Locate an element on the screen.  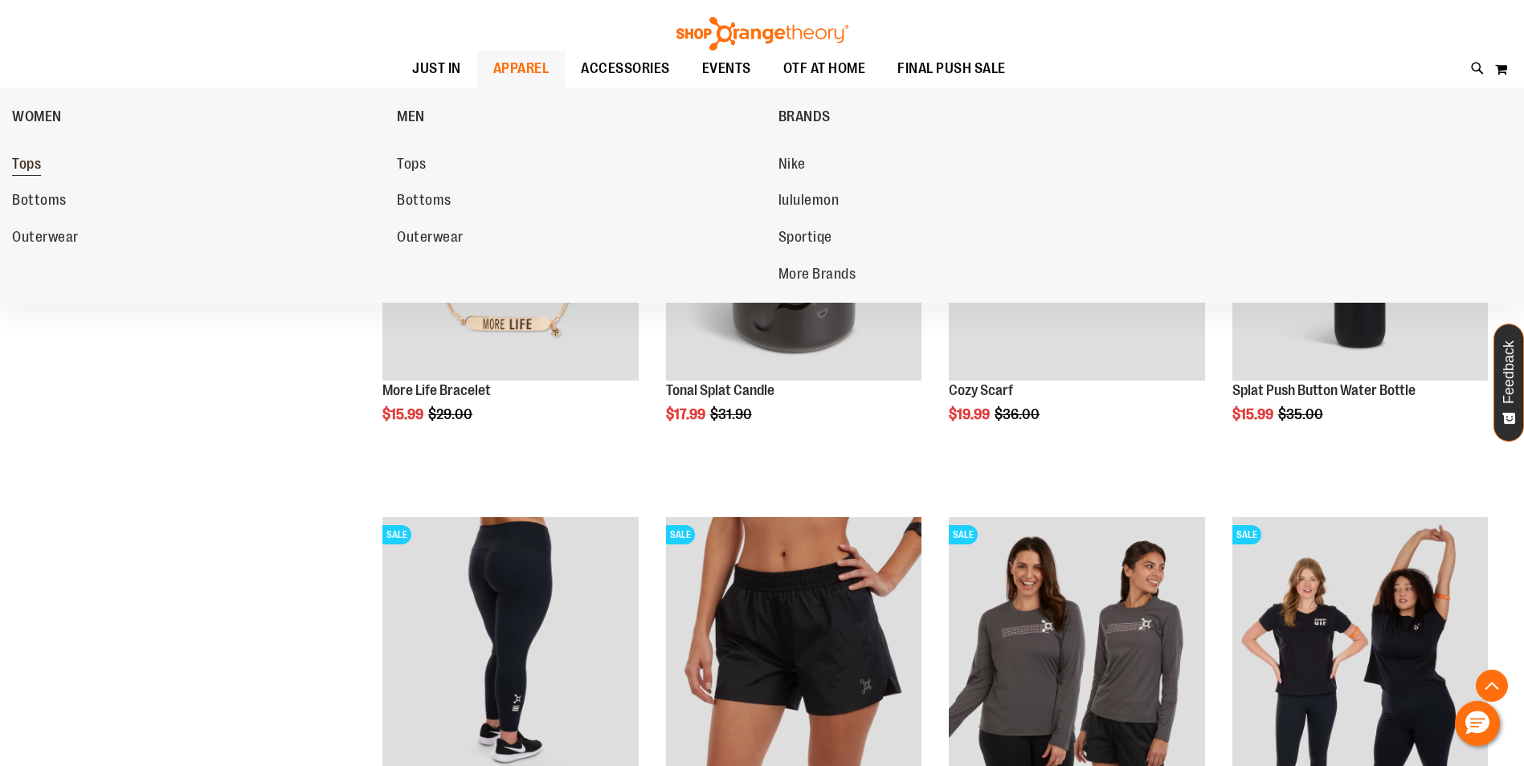
span: $35.00 is located at coordinates (1301, 414).